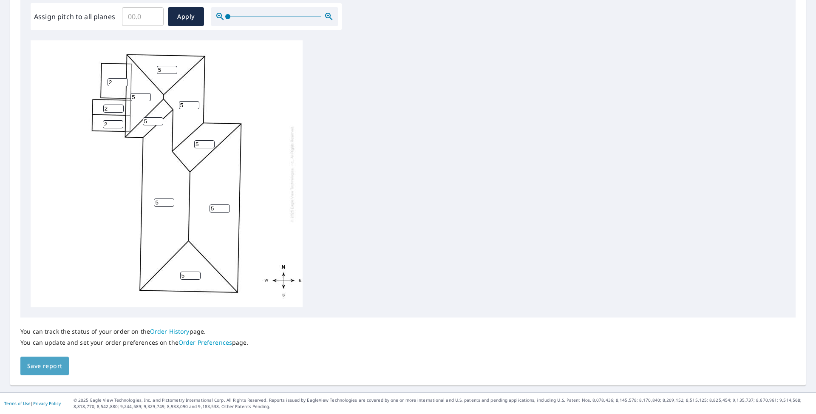 The width and height of the screenshot is (816, 414). I want to click on p: © 2025 Eagle View Technologies, Inc. and Pictometry International Corp. All Rights Reserved. Repo..., so click(443, 403).